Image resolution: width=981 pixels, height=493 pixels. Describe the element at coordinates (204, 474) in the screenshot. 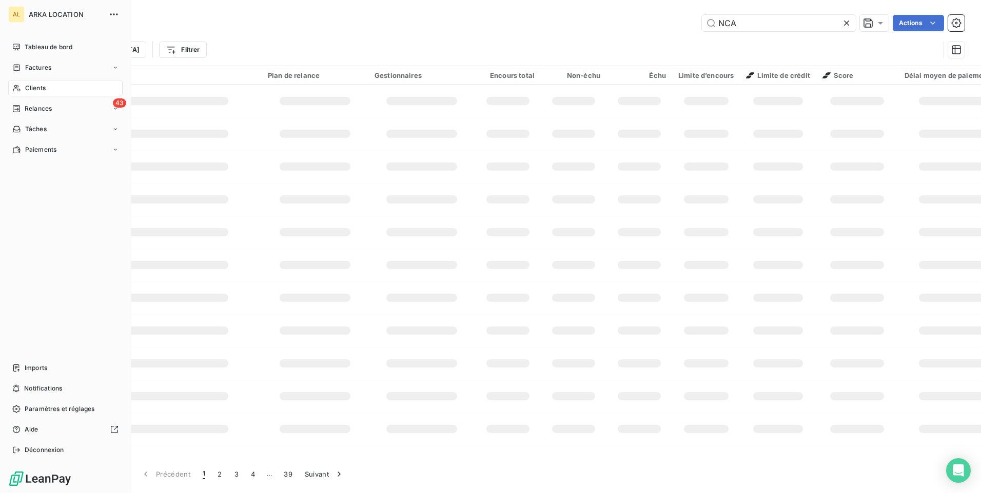

I see `button: 1` at that location.